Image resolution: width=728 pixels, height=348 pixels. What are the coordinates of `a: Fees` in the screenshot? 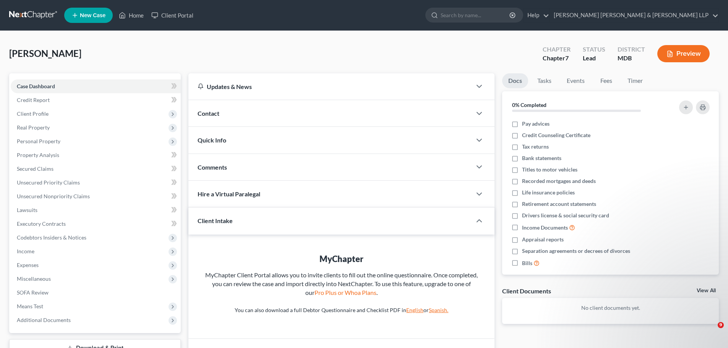 It's located at (606, 81).